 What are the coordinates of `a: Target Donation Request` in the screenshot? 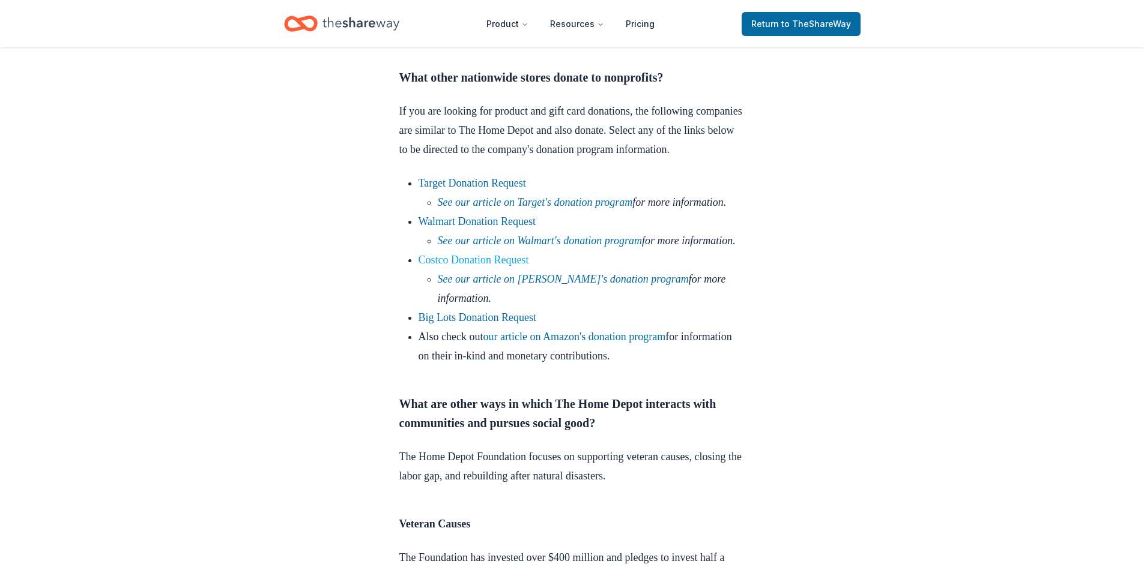 It's located at (472, 183).